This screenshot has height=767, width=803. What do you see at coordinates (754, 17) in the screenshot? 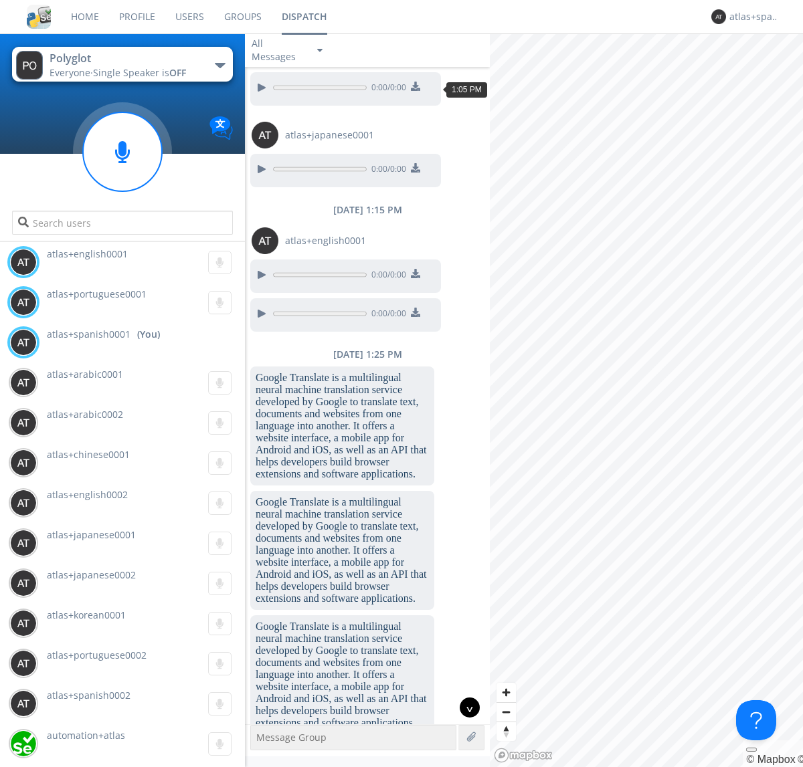
I see `div: atlas+spanish0001` at bounding box center [754, 17].